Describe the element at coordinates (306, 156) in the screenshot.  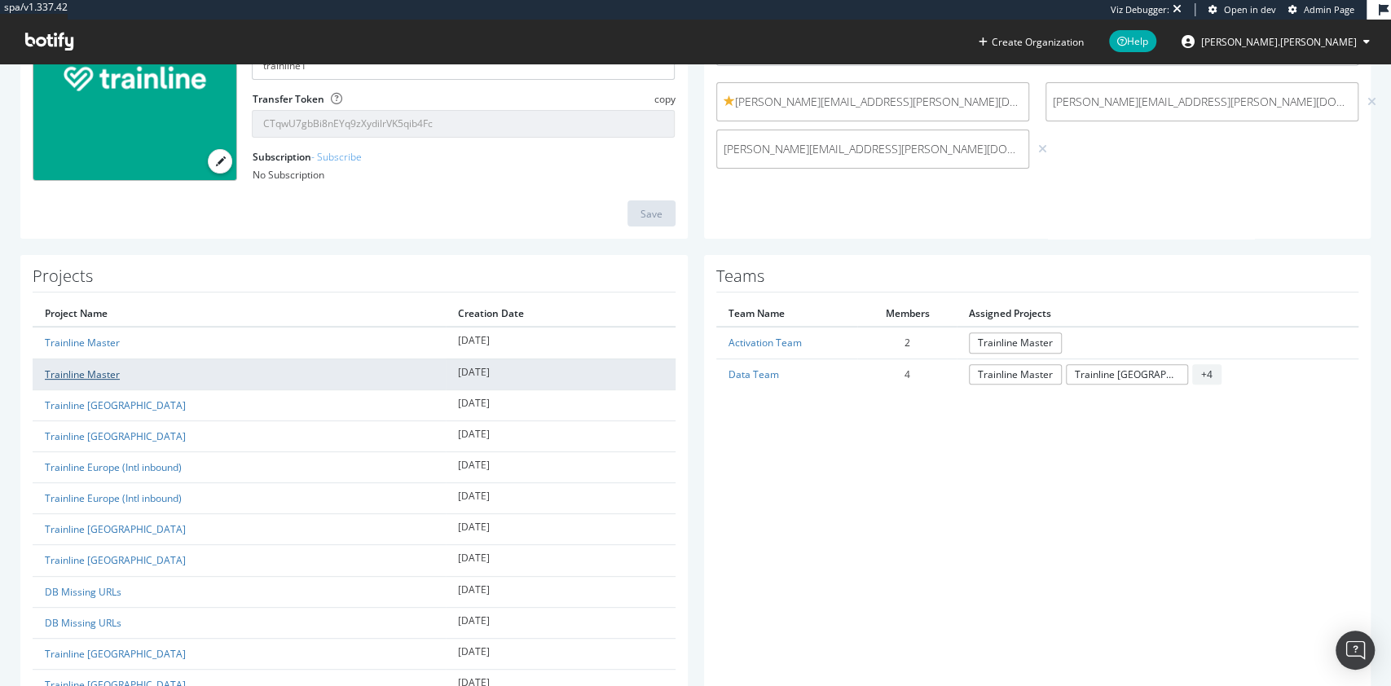
I see `label: Subscription` at that location.